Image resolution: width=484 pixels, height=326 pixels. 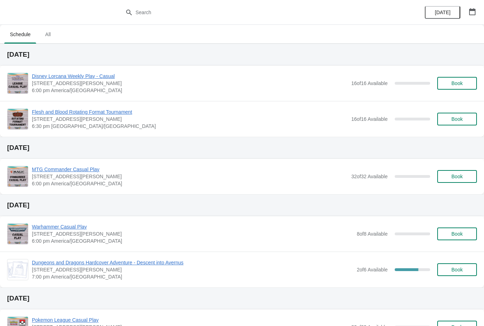 What do you see at coordinates (192, 262) in the screenshot?
I see `span: Dungeons and Dragons Hardcover Adventure - Descent into Avernus` at bounding box center [192, 262].